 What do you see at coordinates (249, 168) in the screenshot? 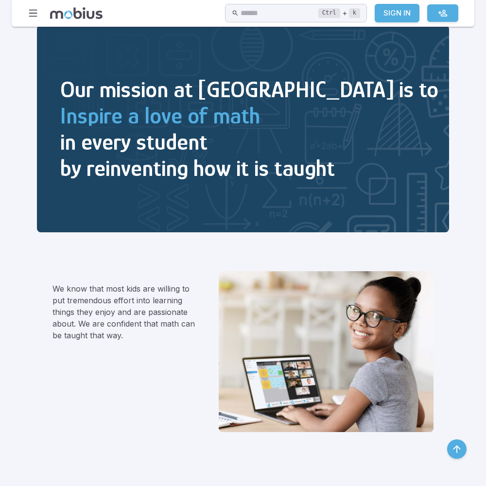
I see `h2: by reinventing how it is taught` at bounding box center [249, 168].